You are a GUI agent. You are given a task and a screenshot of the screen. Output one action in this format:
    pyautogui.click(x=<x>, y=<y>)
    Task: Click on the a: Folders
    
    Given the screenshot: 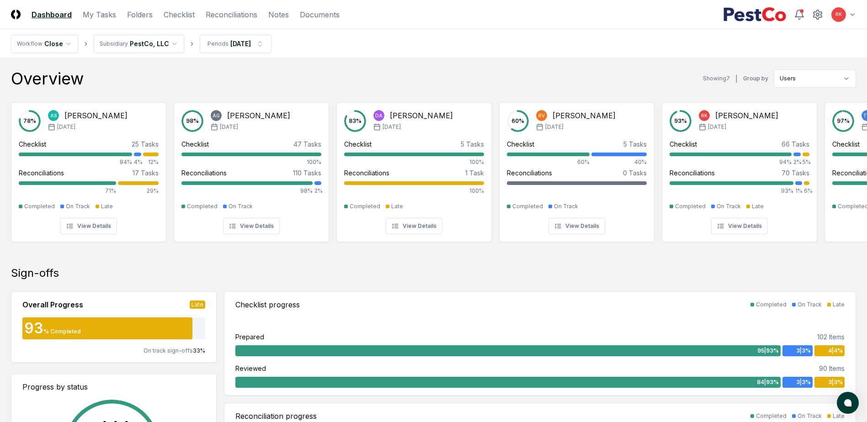 What is the action you would take?
    pyautogui.click(x=140, y=15)
    